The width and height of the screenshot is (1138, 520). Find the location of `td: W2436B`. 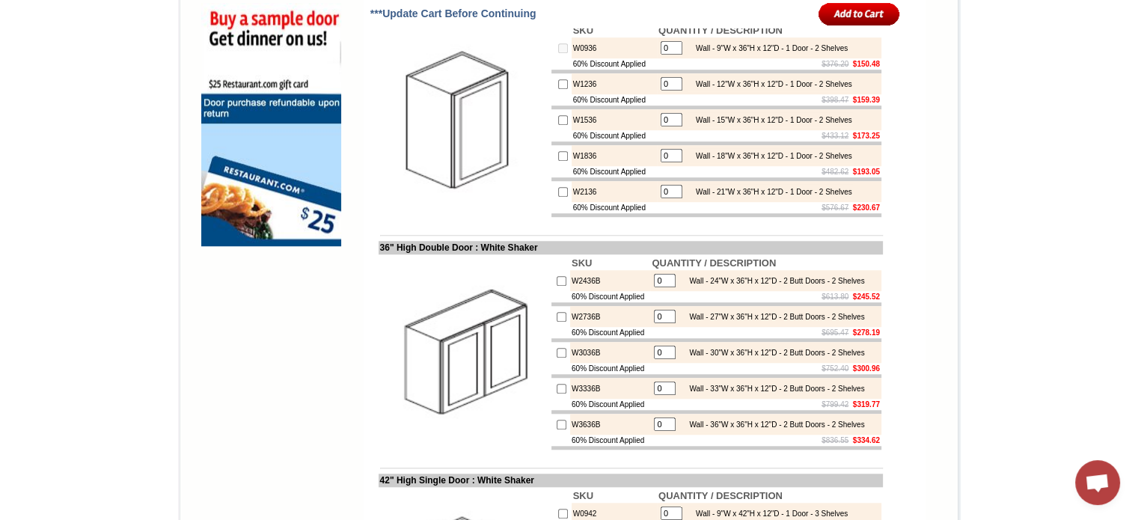

td: W2436B is located at coordinates (610, 281).